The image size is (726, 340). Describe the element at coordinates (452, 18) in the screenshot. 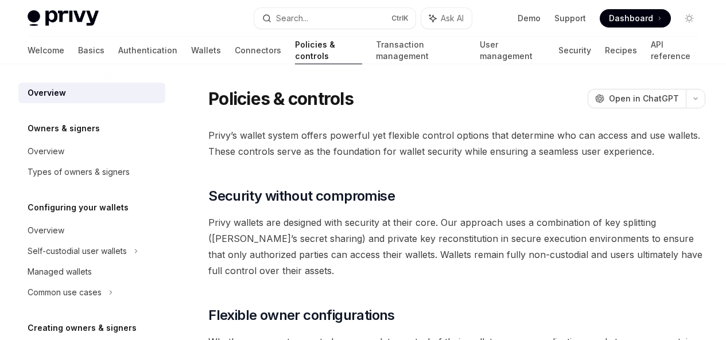

I see `span: Ask AI` at that location.